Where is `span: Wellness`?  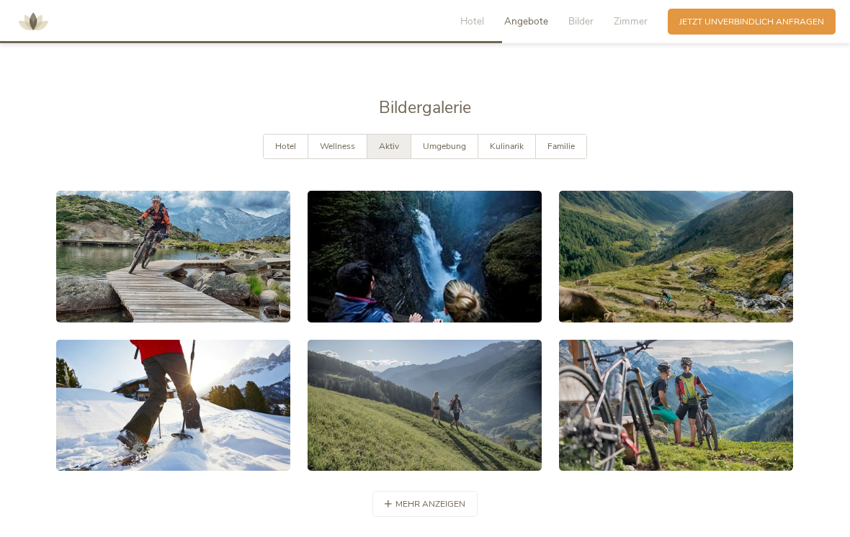 span: Wellness is located at coordinates (337, 146).